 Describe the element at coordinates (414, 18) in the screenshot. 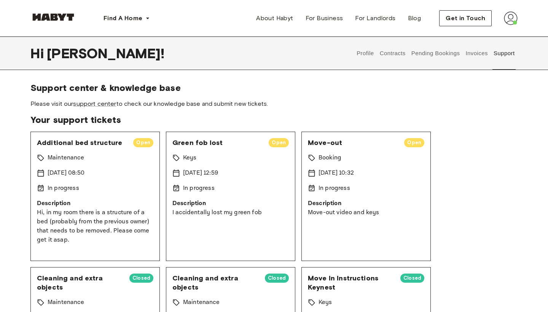

I see `span: Blog` at that location.